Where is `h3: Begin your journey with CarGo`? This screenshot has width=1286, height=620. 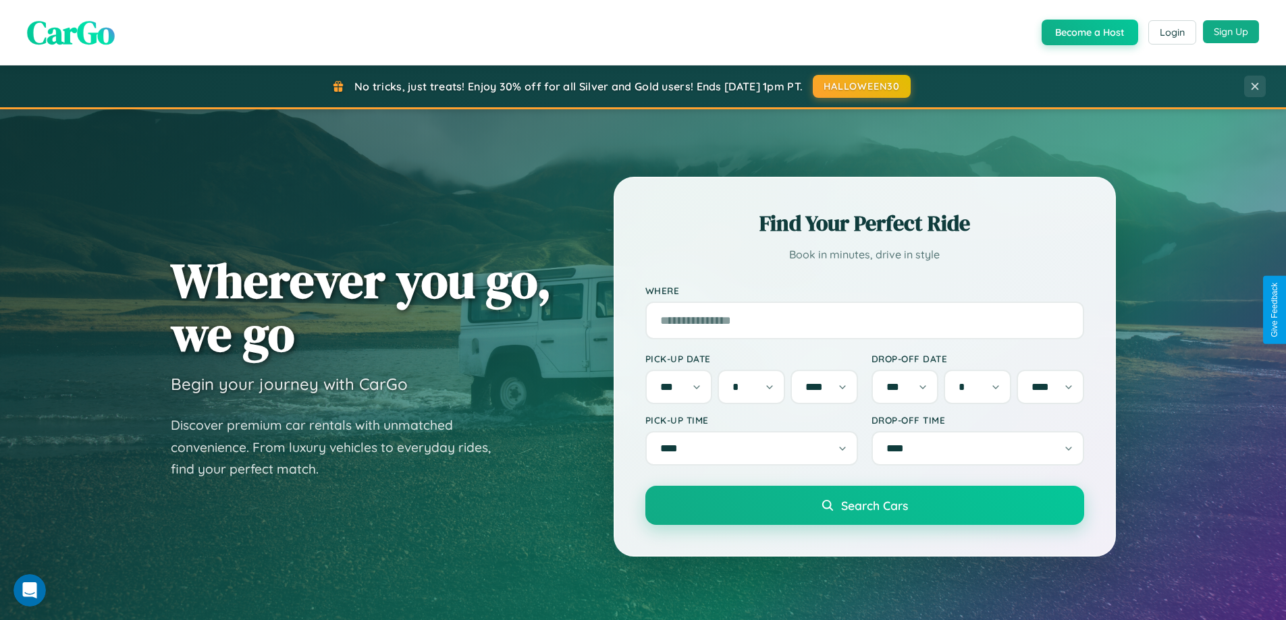 h3: Begin your journey with CarGo is located at coordinates (289, 384).